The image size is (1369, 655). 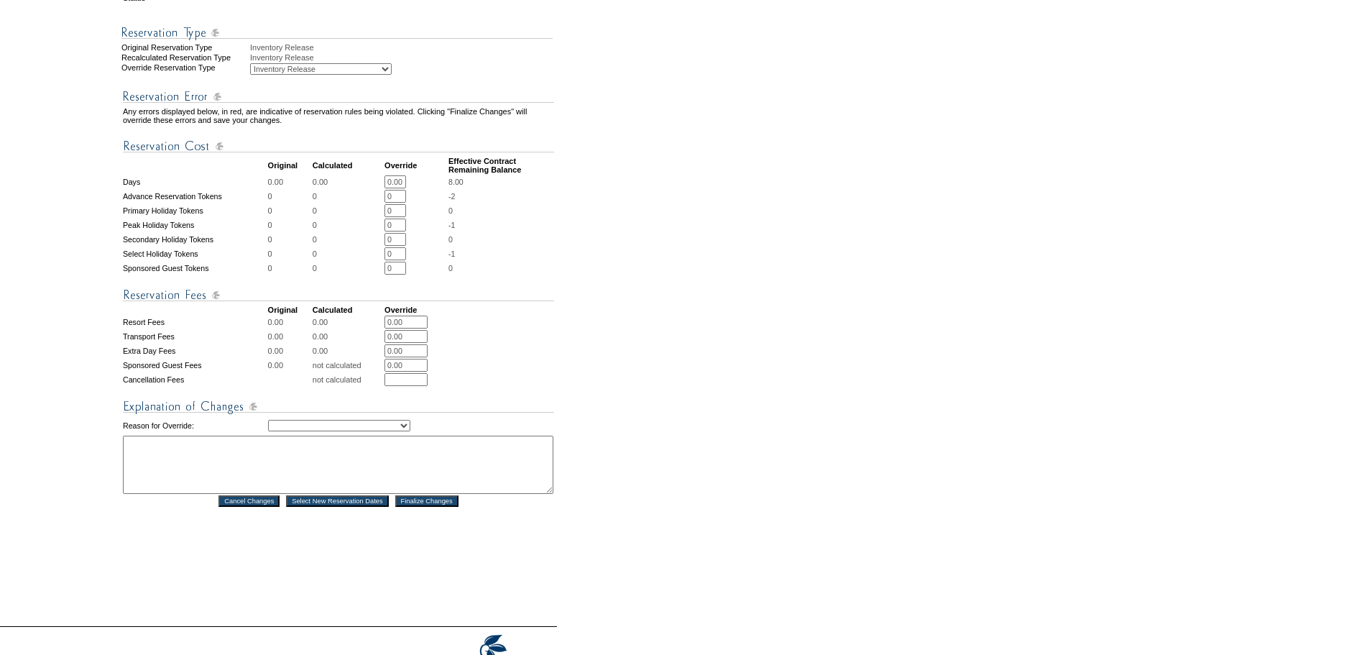 What do you see at coordinates (451, 196) in the screenshot?
I see `span: -2` at bounding box center [451, 196].